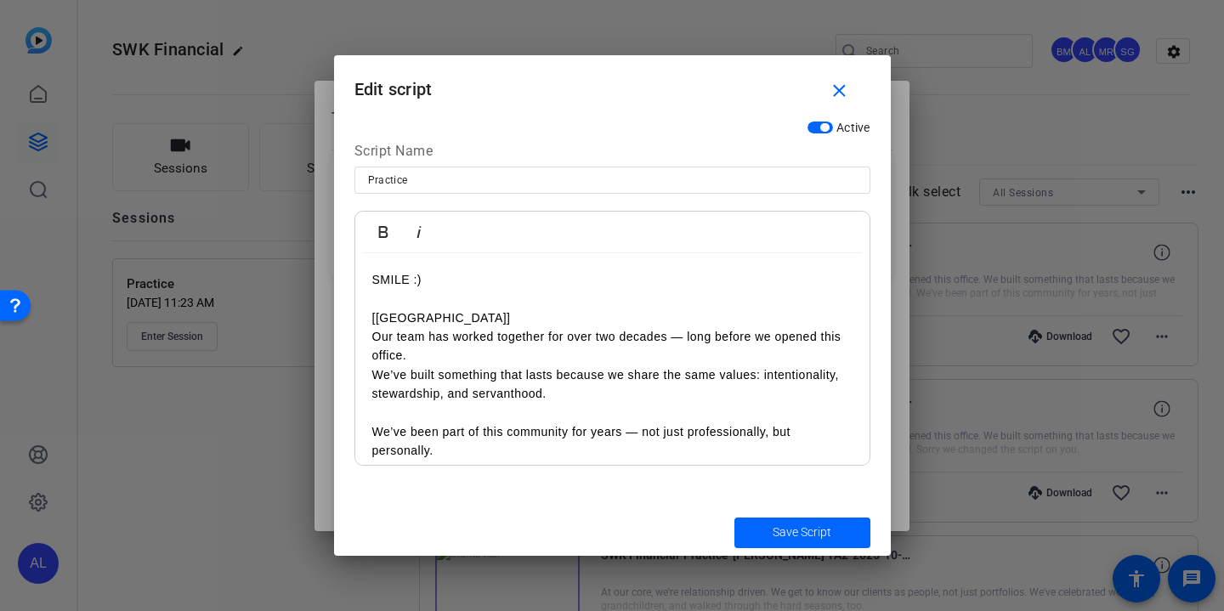 The image size is (1224, 611). Describe the element at coordinates (419, 232) in the screenshot. I see `button: Italic (⌘I)` at that location.